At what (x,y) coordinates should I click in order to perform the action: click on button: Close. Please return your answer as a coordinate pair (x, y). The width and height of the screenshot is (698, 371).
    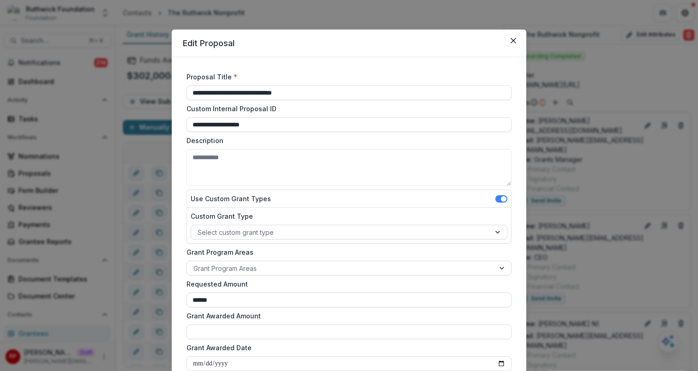
    Looking at the image, I should click on (514, 41).